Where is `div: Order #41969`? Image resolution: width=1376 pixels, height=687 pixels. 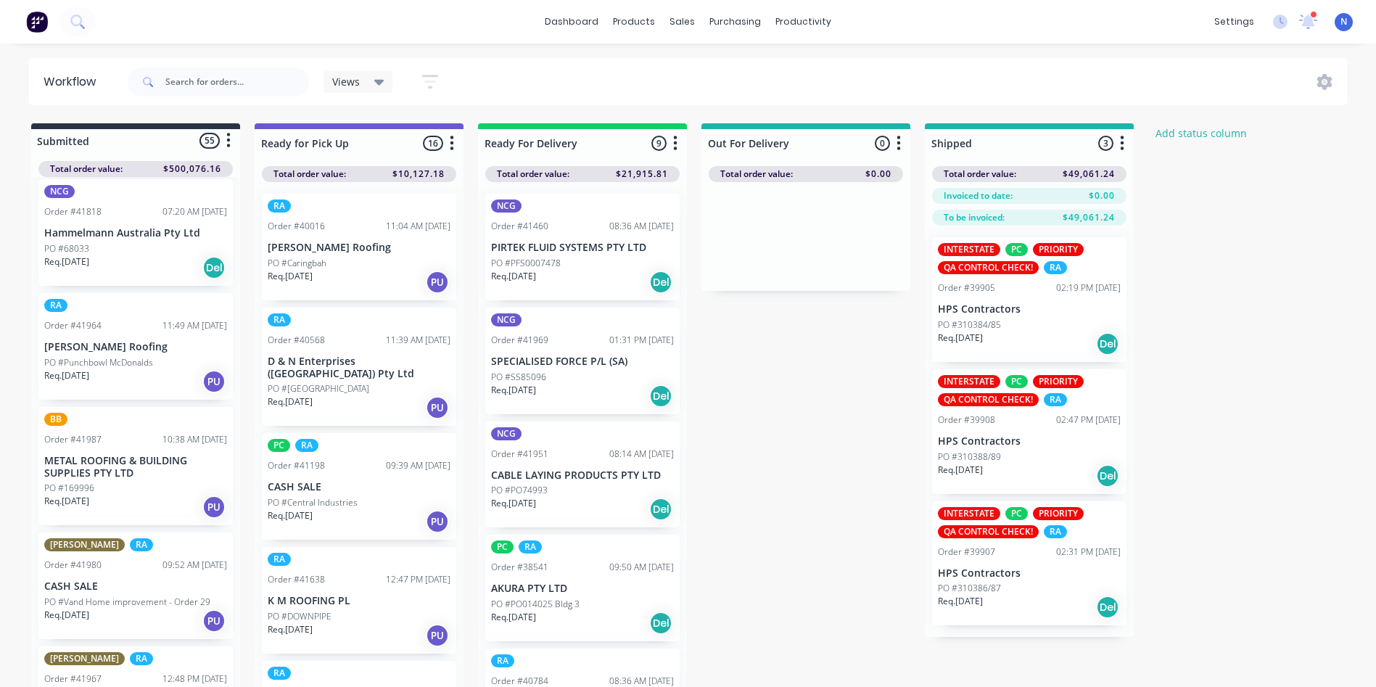 div: Order #41969 is located at coordinates (519, 340).